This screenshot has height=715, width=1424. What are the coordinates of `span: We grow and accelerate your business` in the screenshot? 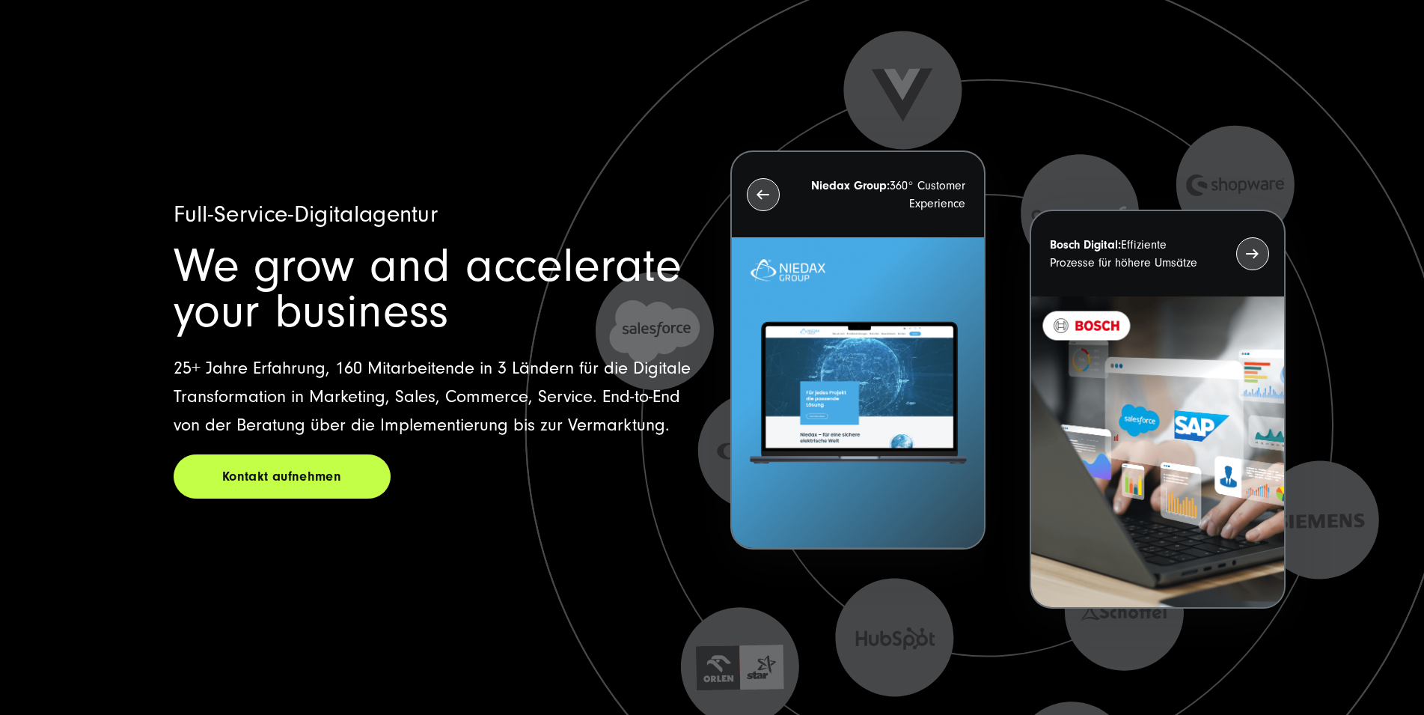 It's located at (427, 288).